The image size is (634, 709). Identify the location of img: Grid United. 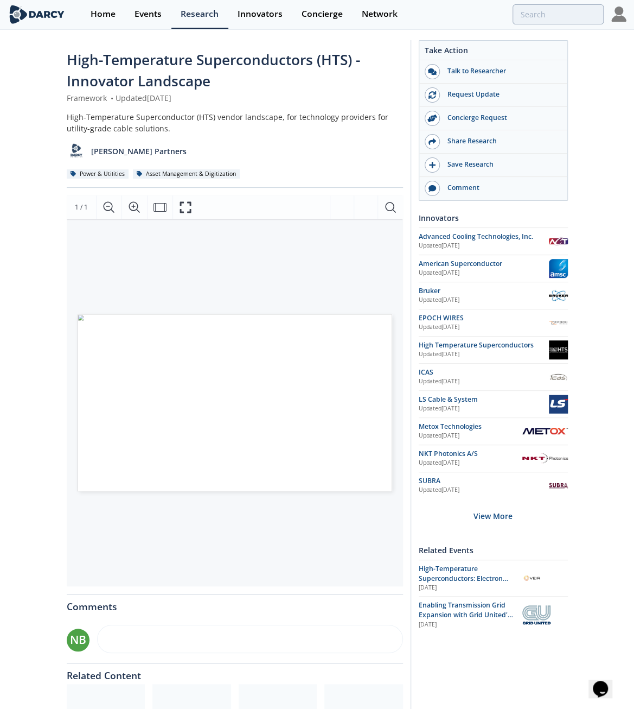
(537, 614).